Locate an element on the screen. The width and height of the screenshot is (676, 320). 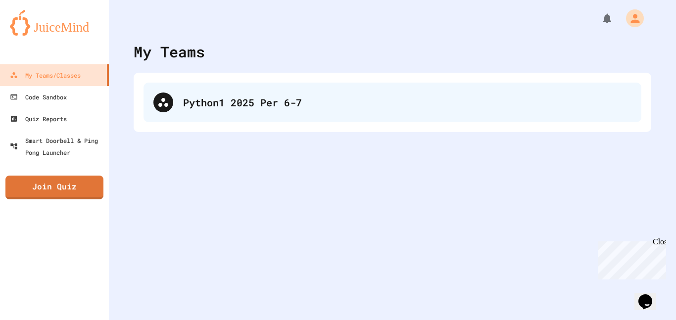
div: Chat with us now!Close is located at coordinates (36, 33).